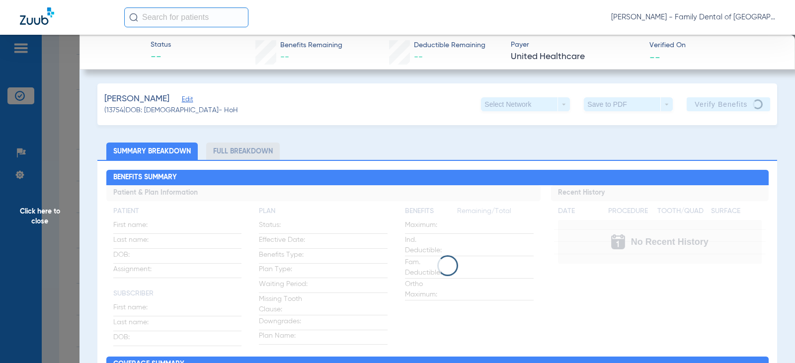 This screenshot has height=363, width=795. Describe the element at coordinates (186, 100) in the screenshot. I see `span: Edit` at that location.